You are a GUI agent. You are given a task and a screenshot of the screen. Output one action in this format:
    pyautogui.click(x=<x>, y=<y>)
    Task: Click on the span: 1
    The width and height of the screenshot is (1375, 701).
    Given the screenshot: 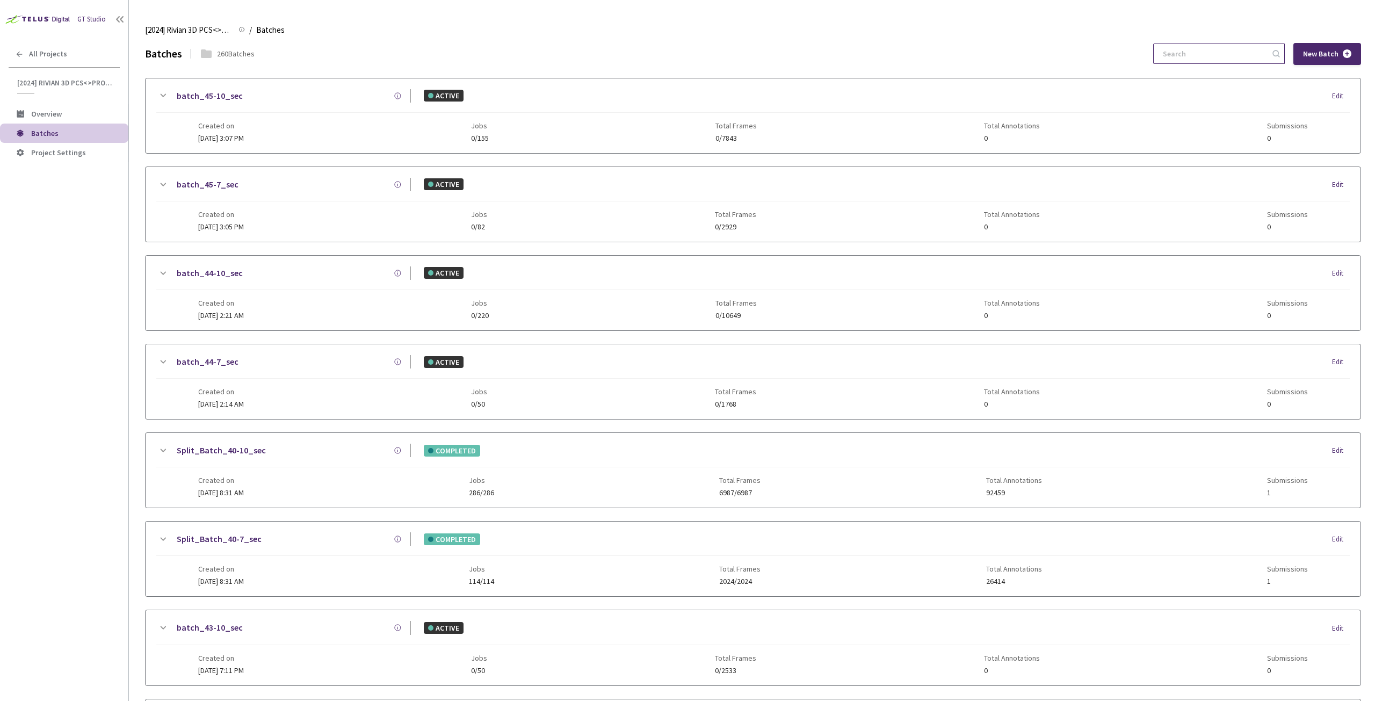 What is the action you would take?
    pyautogui.click(x=1287, y=492)
    